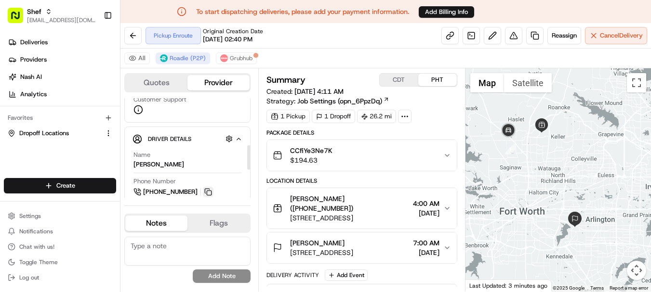  What do you see at coordinates (34, 42) in the screenshot?
I see `span: Deliveries` at bounding box center [34, 42].